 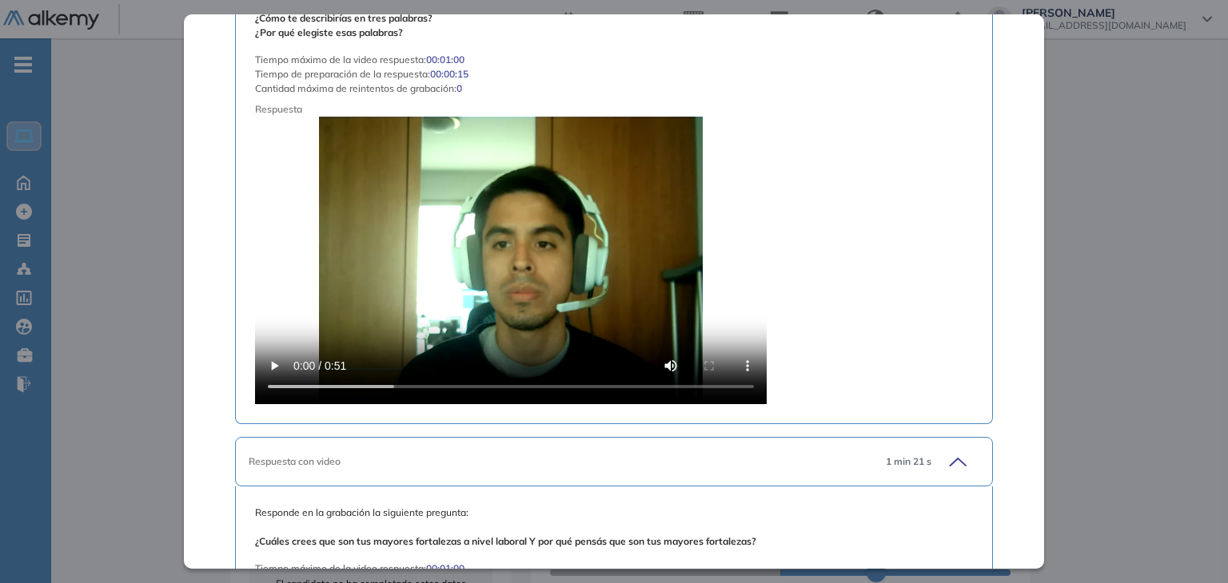 I want to click on div: Respuesta con video, so click(x=560, y=462).